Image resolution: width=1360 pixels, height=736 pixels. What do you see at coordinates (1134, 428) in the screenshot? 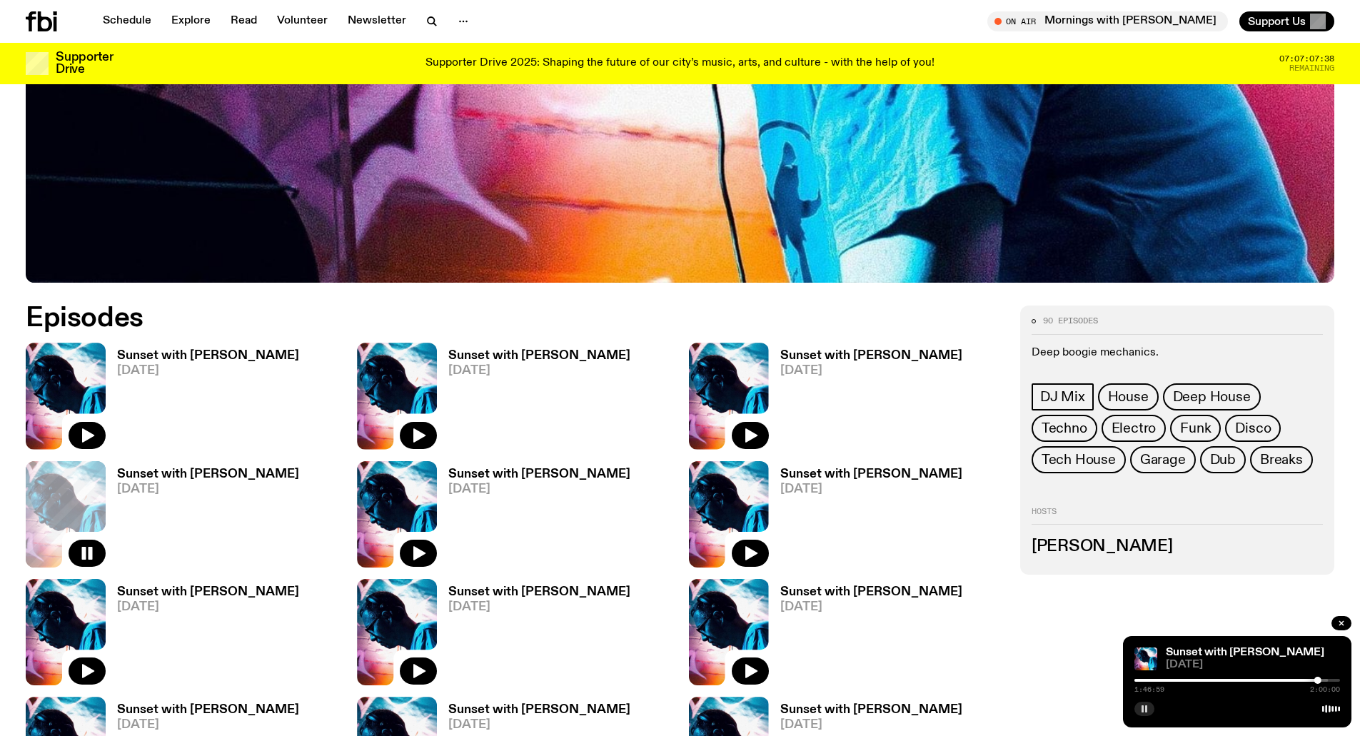
I see `a: Electro` at bounding box center [1134, 428].